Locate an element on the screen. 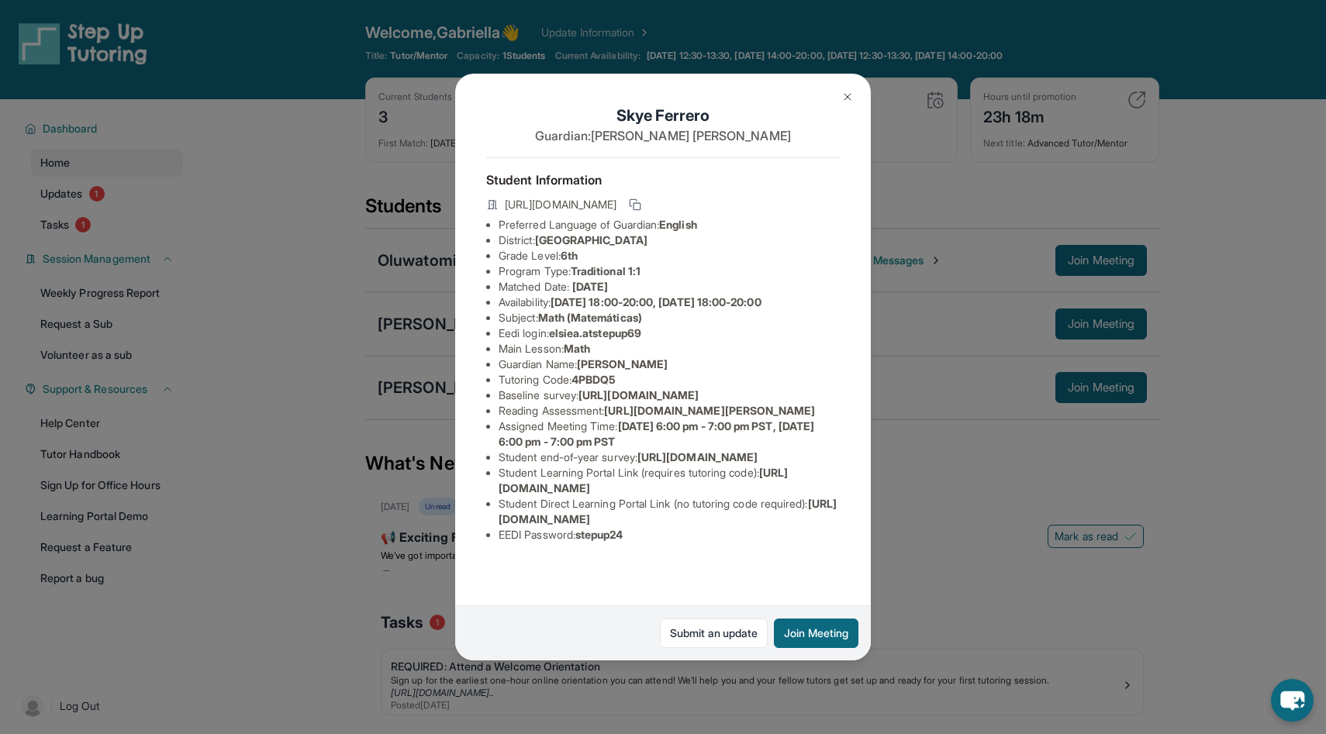  li: Eedi login : is located at coordinates (669, 333).